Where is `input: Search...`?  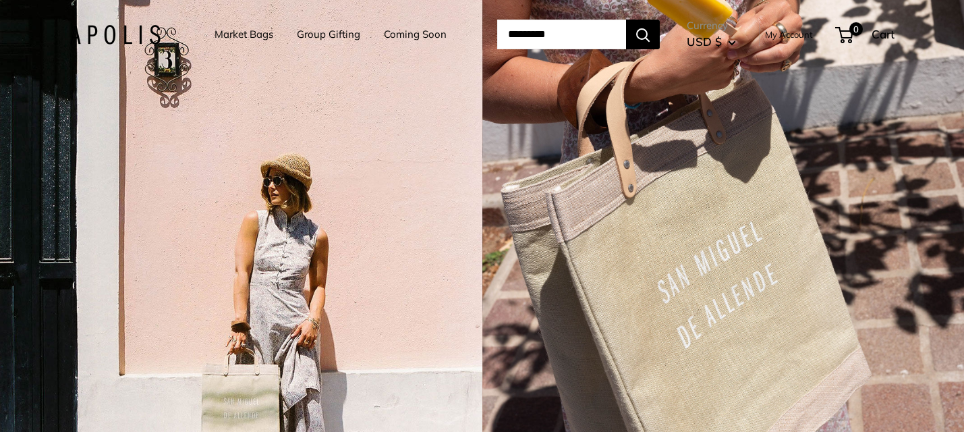
input: Search... is located at coordinates (561, 34).